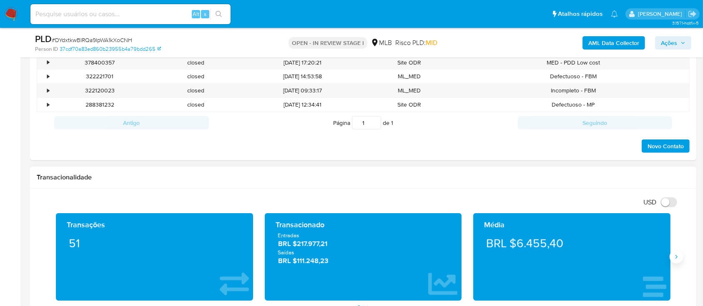 The width and height of the screenshot is (703, 306). What do you see at coordinates (614, 43) in the screenshot?
I see `button: AML Data Collector` at bounding box center [614, 43].